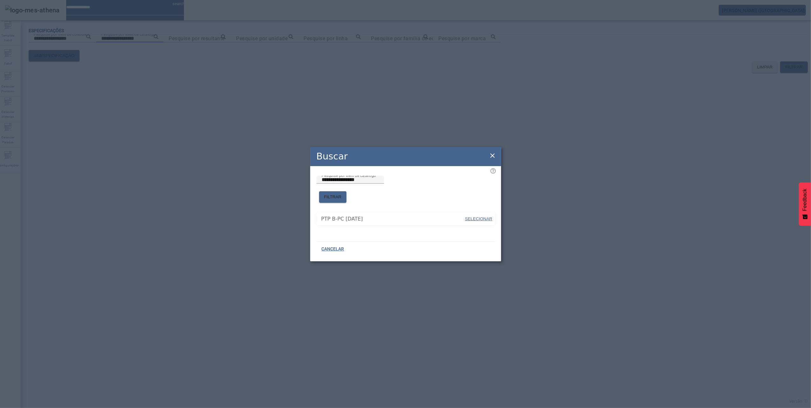 This screenshot has height=408, width=811. What do you see at coordinates (333, 197) in the screenshot?
I see `button: FILTRAR` at bounding box center [333, 197].